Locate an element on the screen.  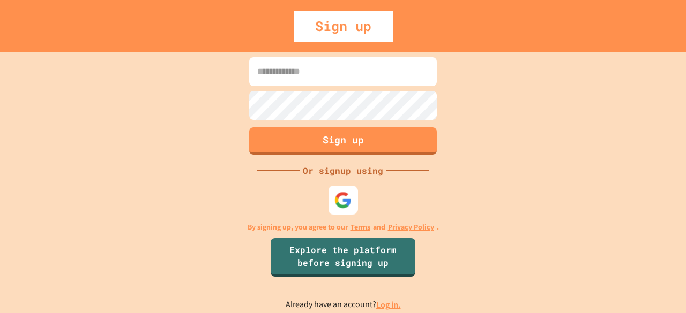
div: Or signup using is located at coordinates (343, 171).